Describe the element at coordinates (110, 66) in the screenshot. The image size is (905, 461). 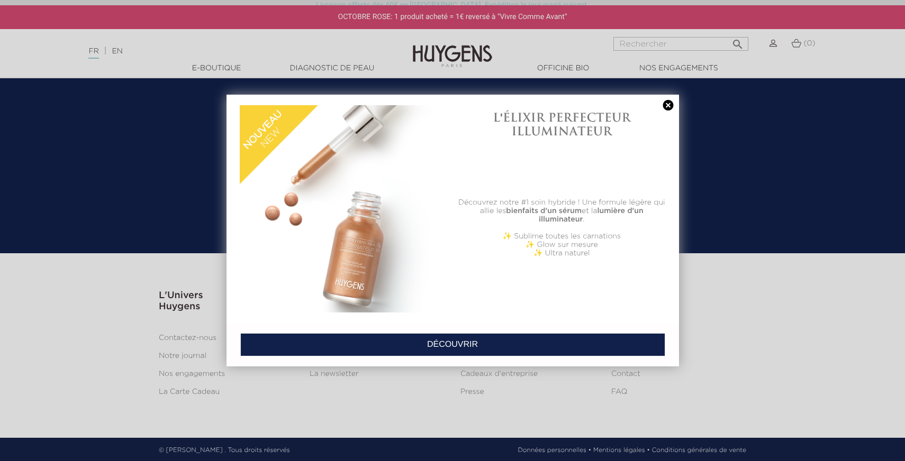
I see `img: tab_keywords_by_traffic_grey.svg` at that location.